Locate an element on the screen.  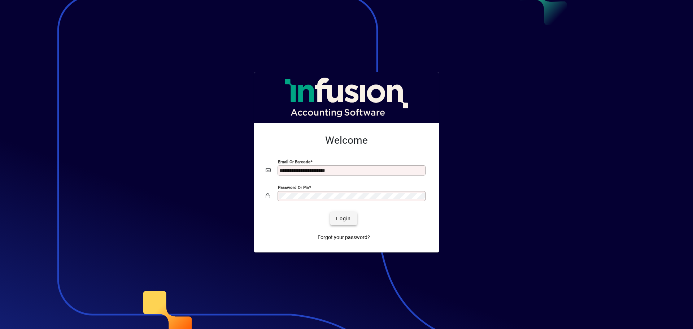
span: Forgot your password? is located at coordinates (343, 237).